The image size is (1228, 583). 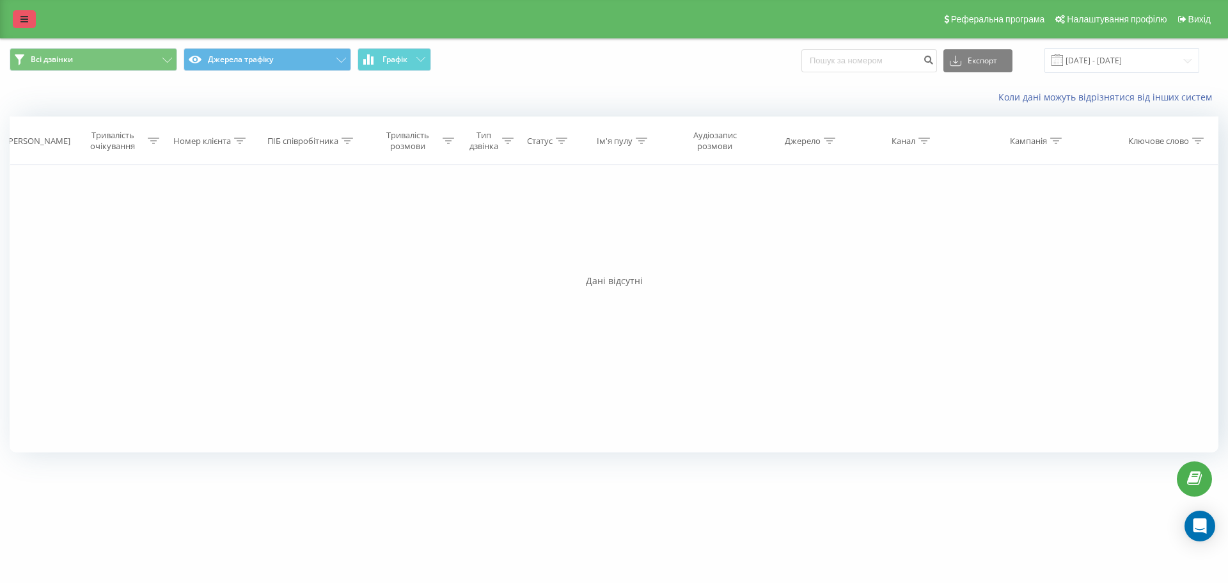 What do you see at coordinates (540, 141) in the screenshot?
I see `div: Статус` at bounding box center [540, 141].